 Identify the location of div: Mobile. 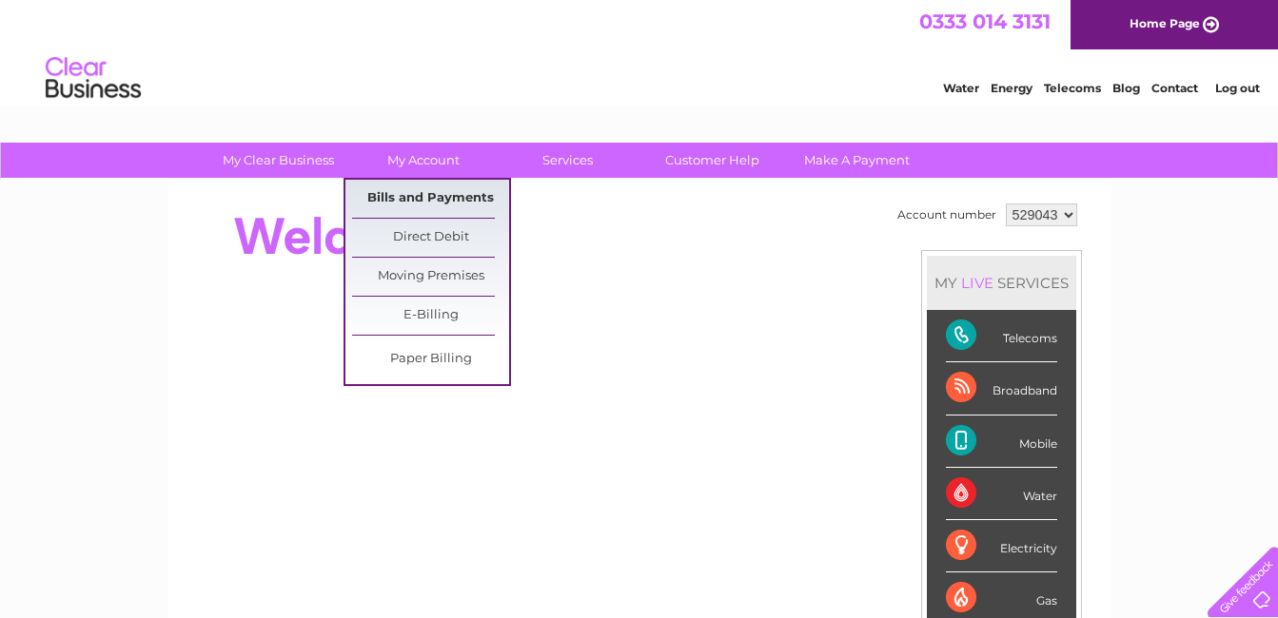
(1001, 441).